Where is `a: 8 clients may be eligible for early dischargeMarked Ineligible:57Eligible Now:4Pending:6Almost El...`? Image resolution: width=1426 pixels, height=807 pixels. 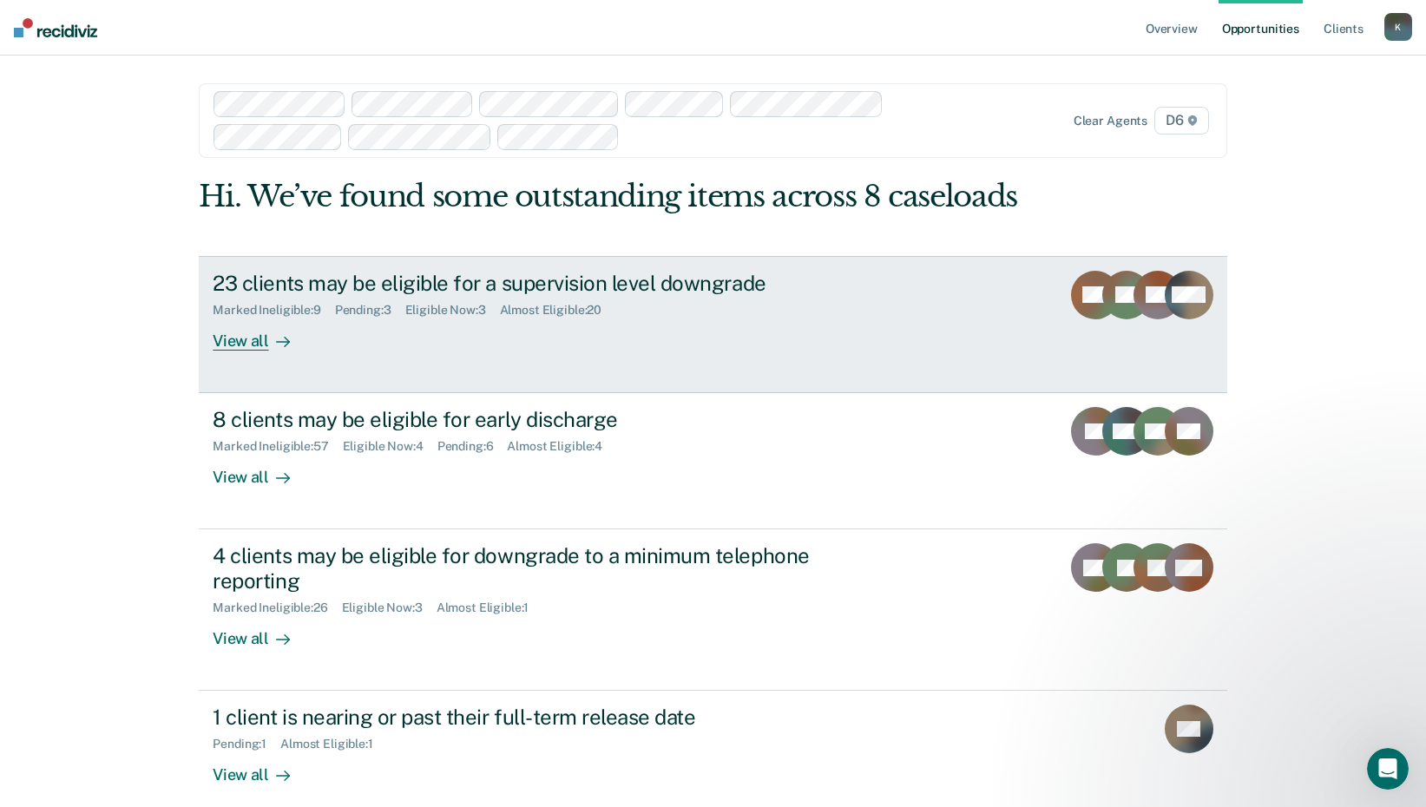
a: 8 clients may be eligible for early dischargeMarked Ineligible:57Eligible Now:4Pending:6Almost El... is located at coordinates (713, 461).